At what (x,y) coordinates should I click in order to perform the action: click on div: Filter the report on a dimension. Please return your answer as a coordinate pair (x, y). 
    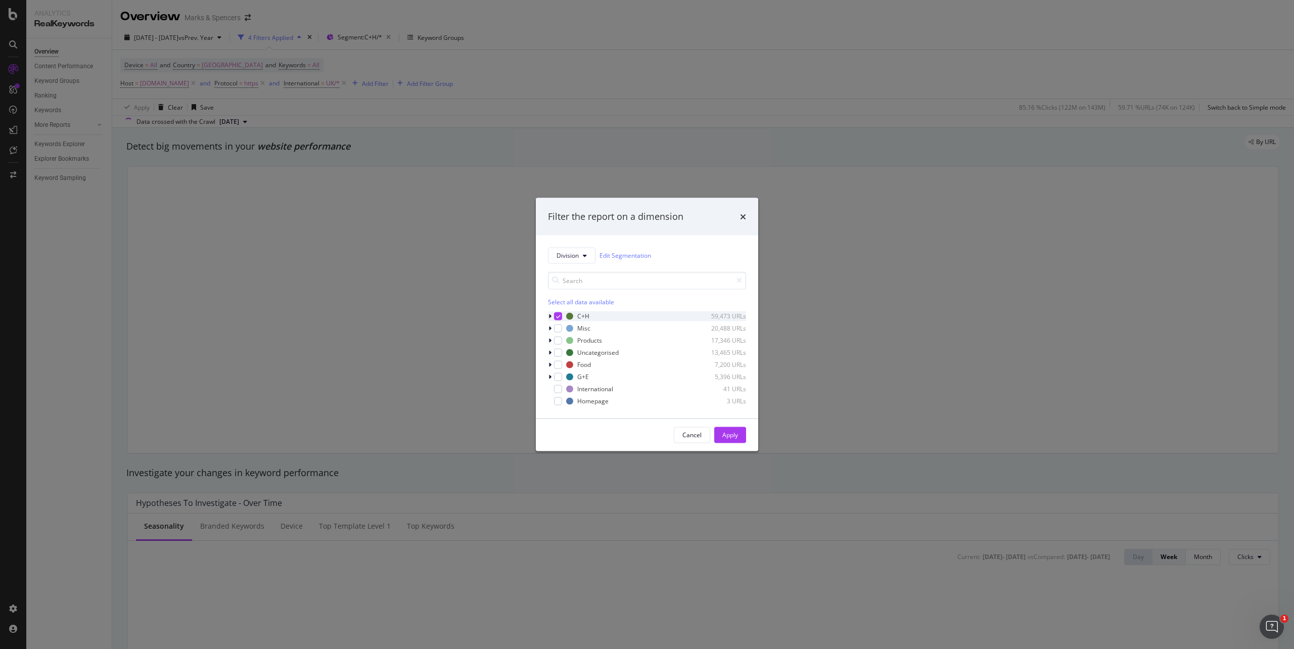
    Looking at the image, I should click on (616, 217).